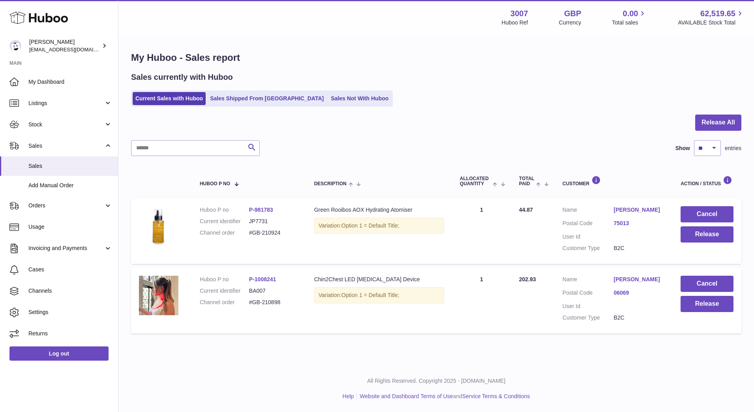  What do you see at coordinates (718, 122) in the screenshot?
I see `button: Release All` at bounding box center [718, 122].